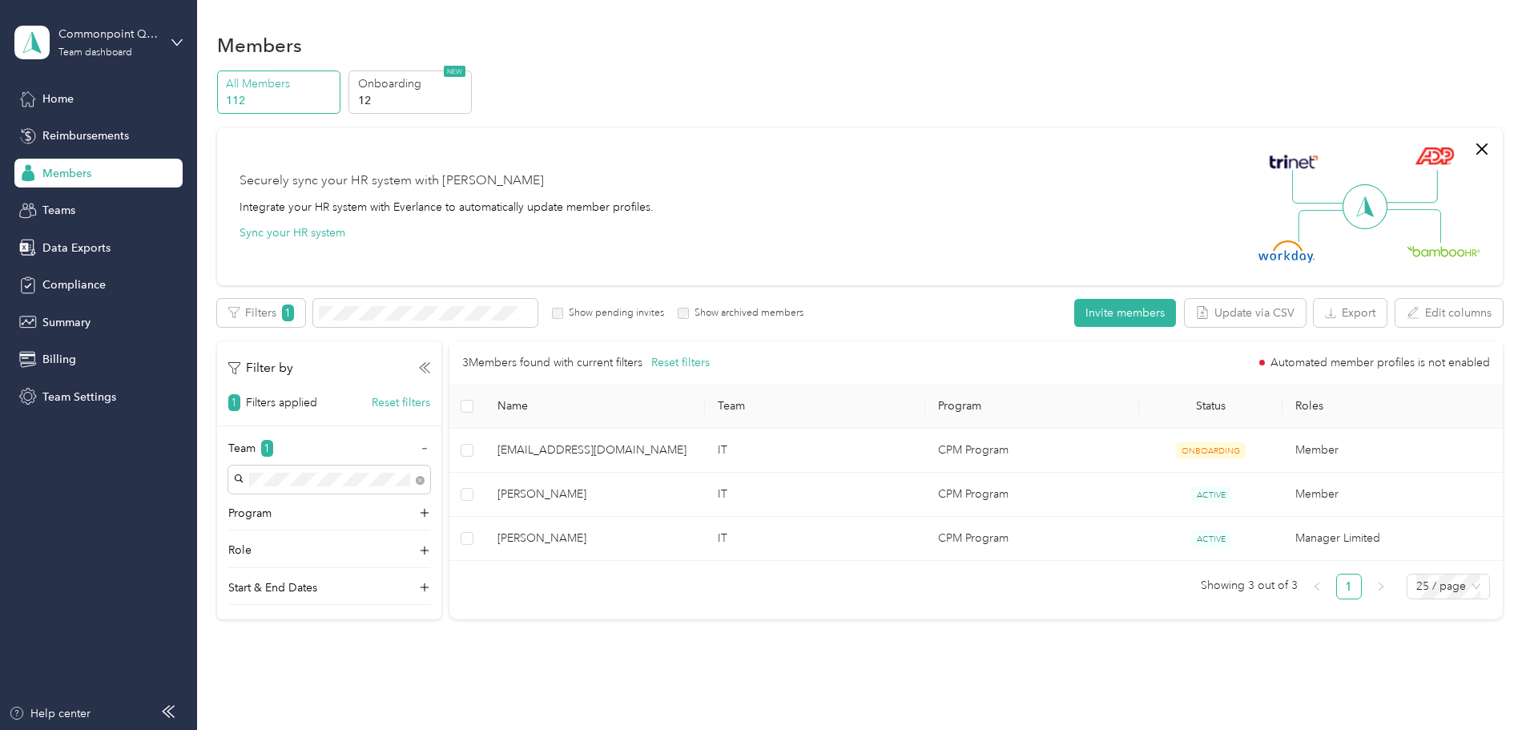 The width and height of the screenshot is (1530, 730). Describe the element at coordinates (1443, 251) in the screenshot. I see `img: BambooHR` at that location.